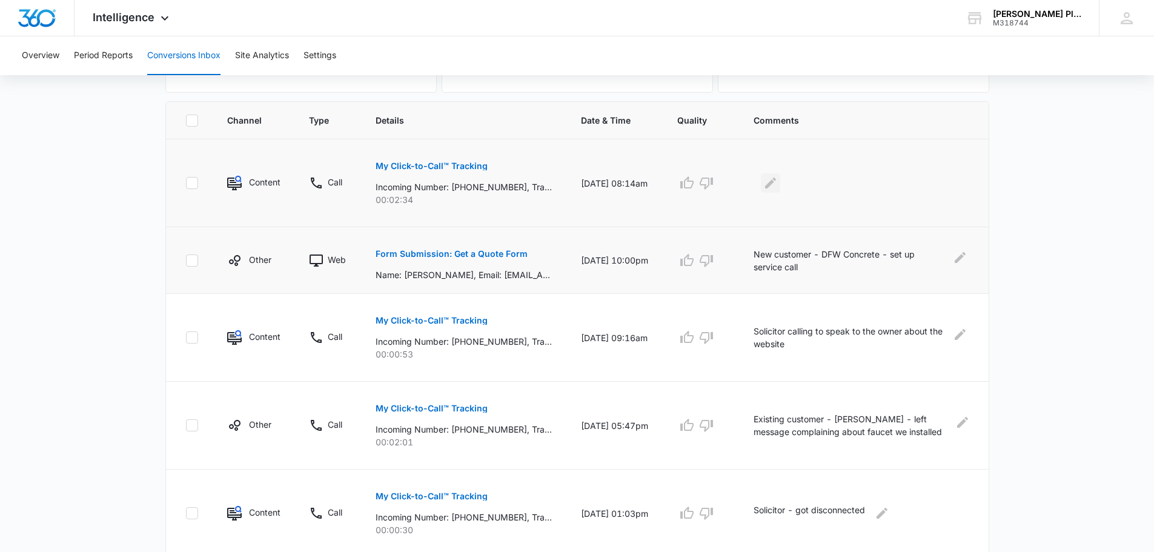  Describe the element at coordinates (184, 56) in the screenshot. I see `button: Conversions Inbox` at that location.